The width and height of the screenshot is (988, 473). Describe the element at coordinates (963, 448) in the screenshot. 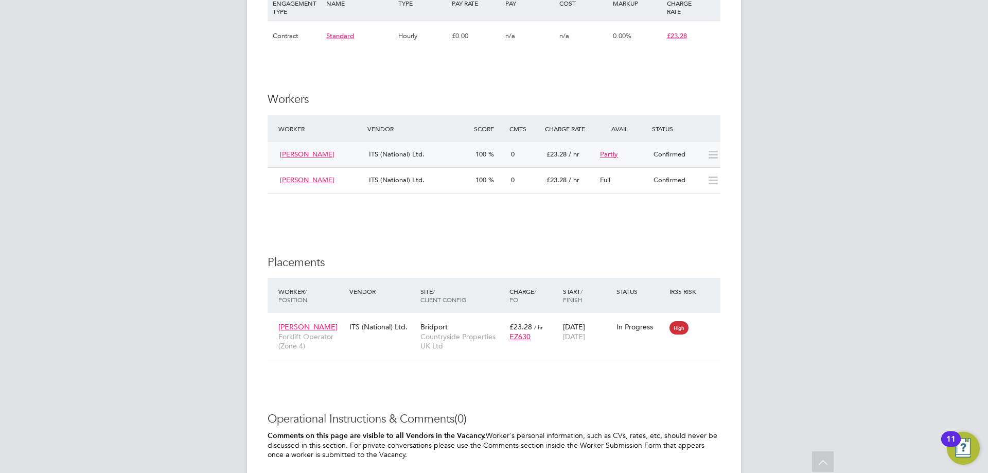

I see `button: Open Resource Center, 11 new notifications` at that location.